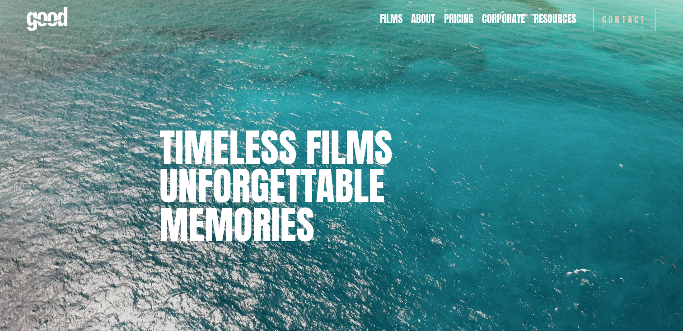 This screenshot has height=331, width=683. What do you see at coordinates (459, 19) in the screenshot?
I see `a: Pricing` at bounding box center [459, 19].